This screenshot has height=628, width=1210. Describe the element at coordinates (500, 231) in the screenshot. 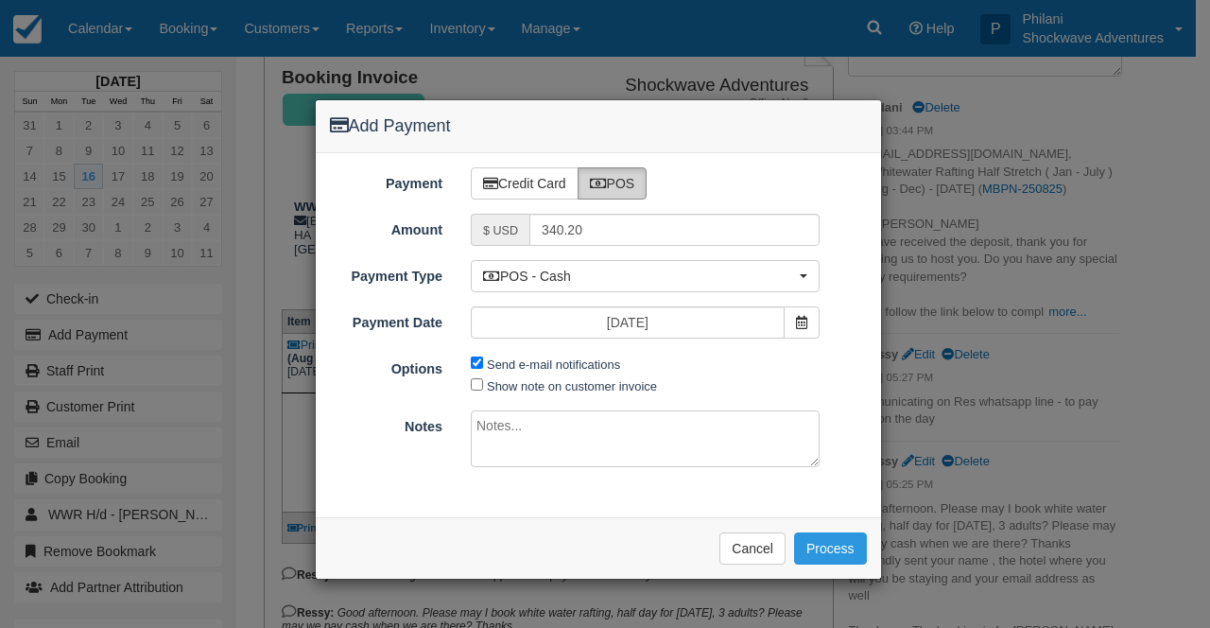

I see `small: $ USD` at that location.